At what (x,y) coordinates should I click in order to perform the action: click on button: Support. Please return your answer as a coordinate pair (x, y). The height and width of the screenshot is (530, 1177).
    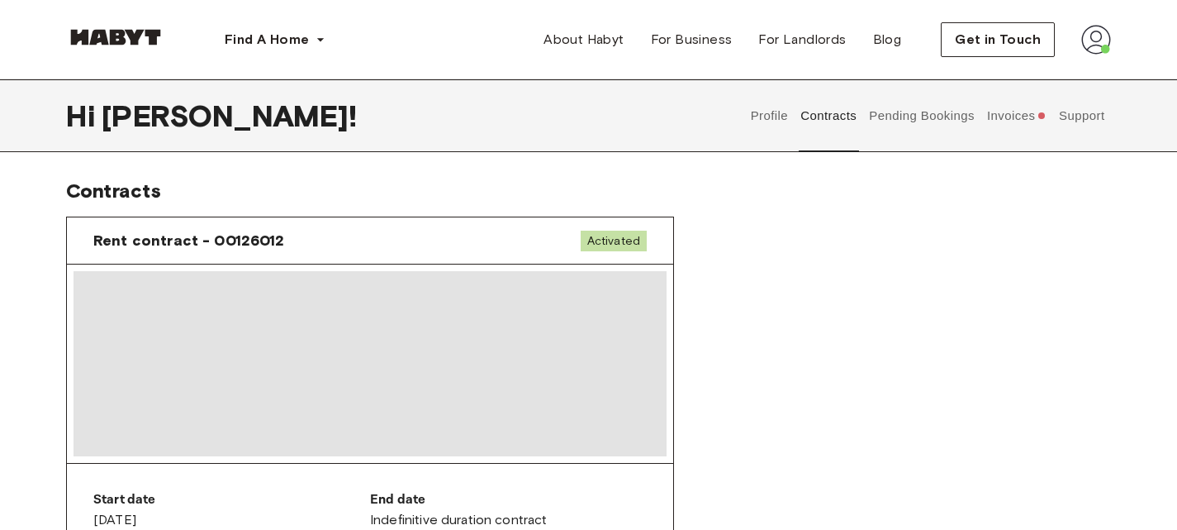
    Looking at the image, I should click on (1082, 116).